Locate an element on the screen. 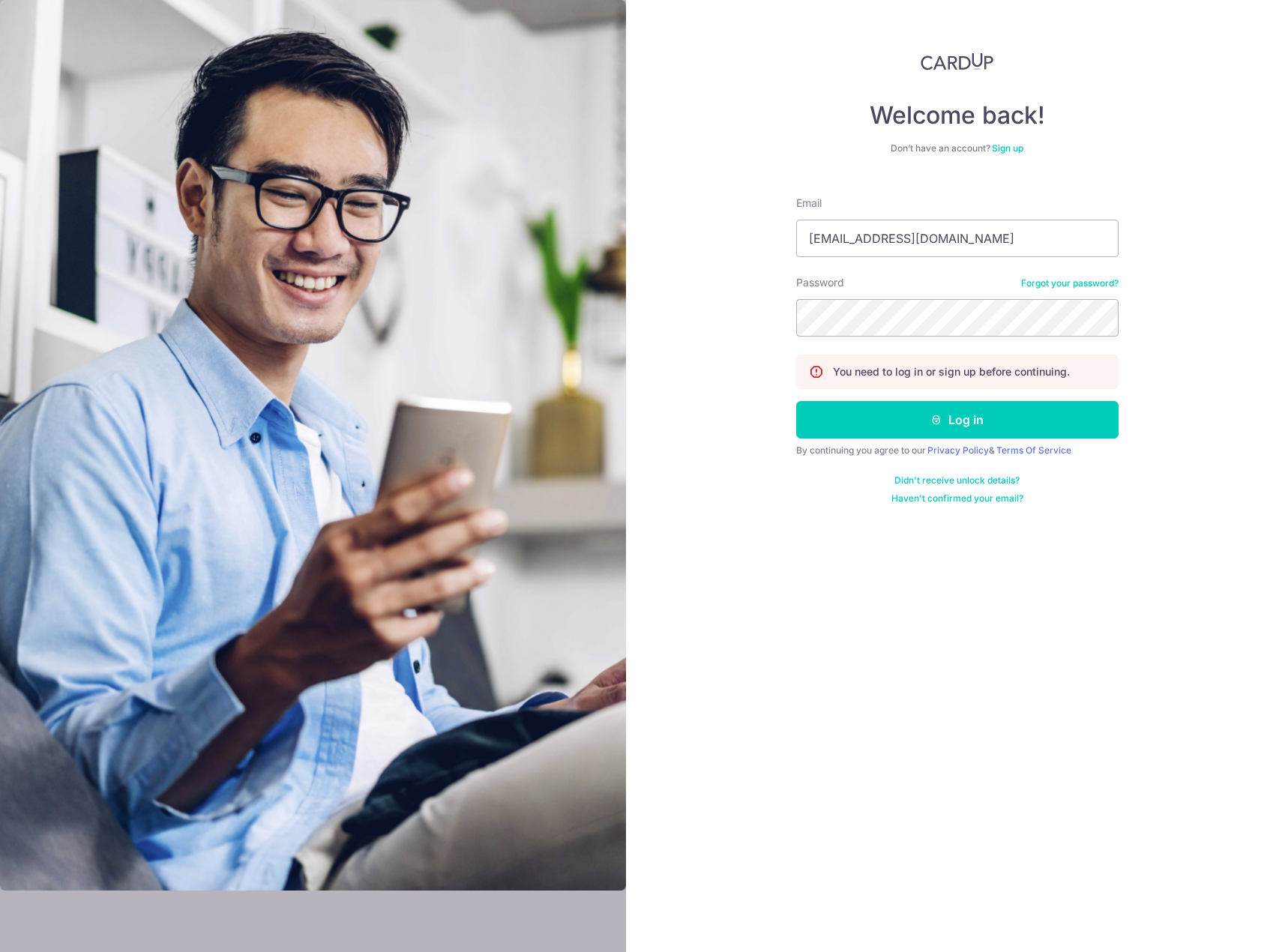 This screenshot has width=1288, height=952. div: By continuing you agree to our & is located at coordinates (958, 451).